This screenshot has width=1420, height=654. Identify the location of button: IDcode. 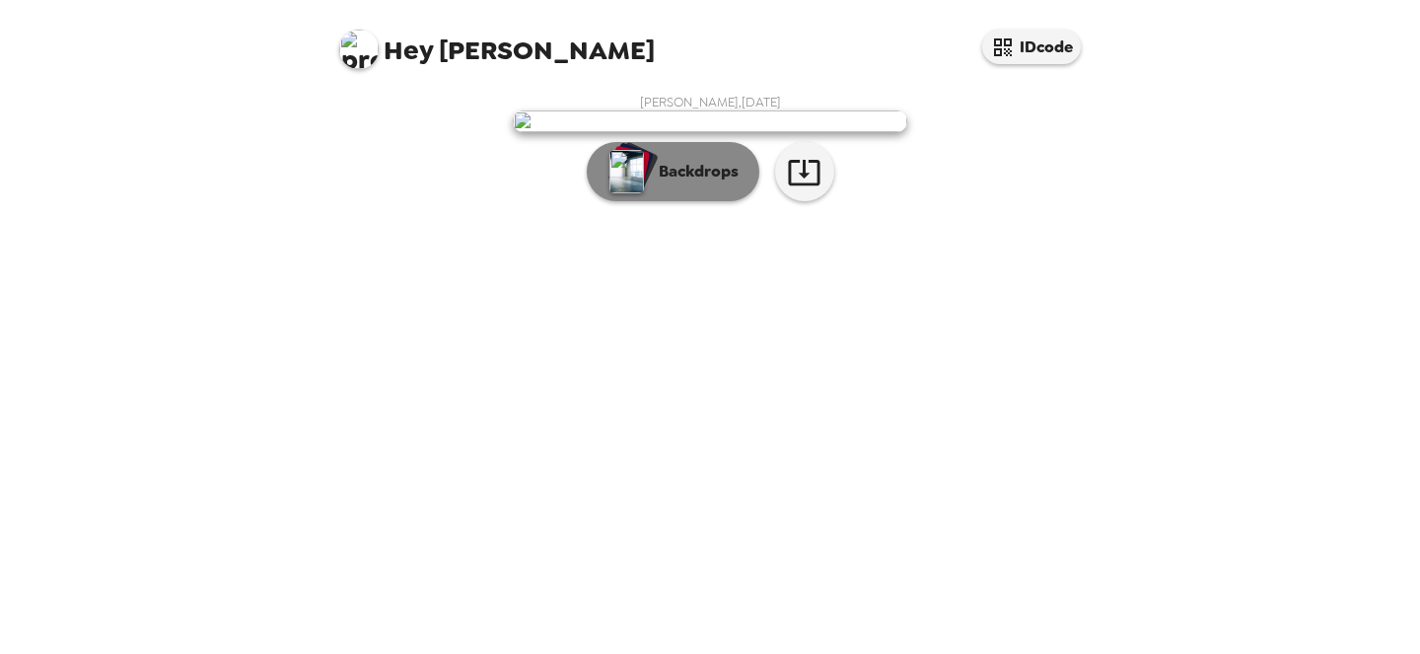
(1031, 46).